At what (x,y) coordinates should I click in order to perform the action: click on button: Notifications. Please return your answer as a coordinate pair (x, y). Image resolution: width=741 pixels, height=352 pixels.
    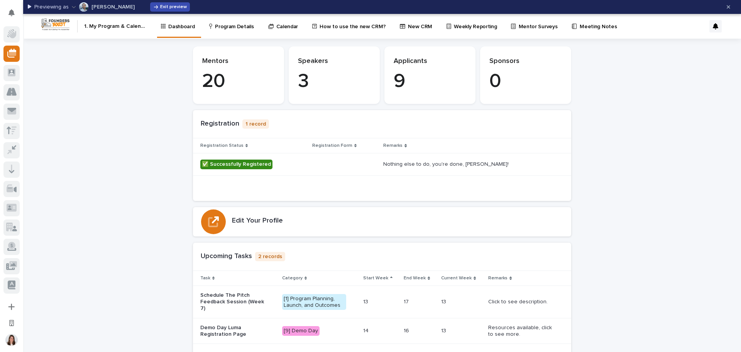
    Looking at the image, I should click on (12, 13).